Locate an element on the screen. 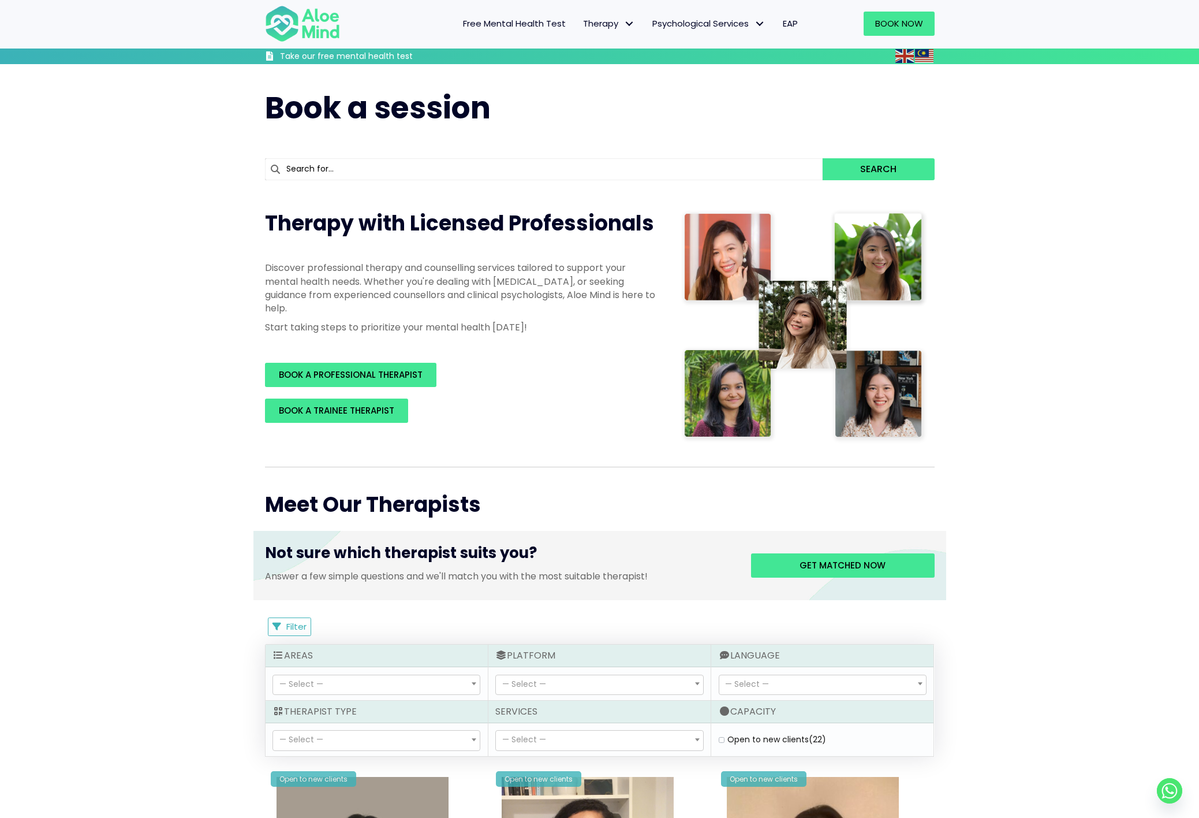 Image resolution: width=1199 pixels, height=818 pixels. div: Therapist Type is located at coordinates (377, 711).